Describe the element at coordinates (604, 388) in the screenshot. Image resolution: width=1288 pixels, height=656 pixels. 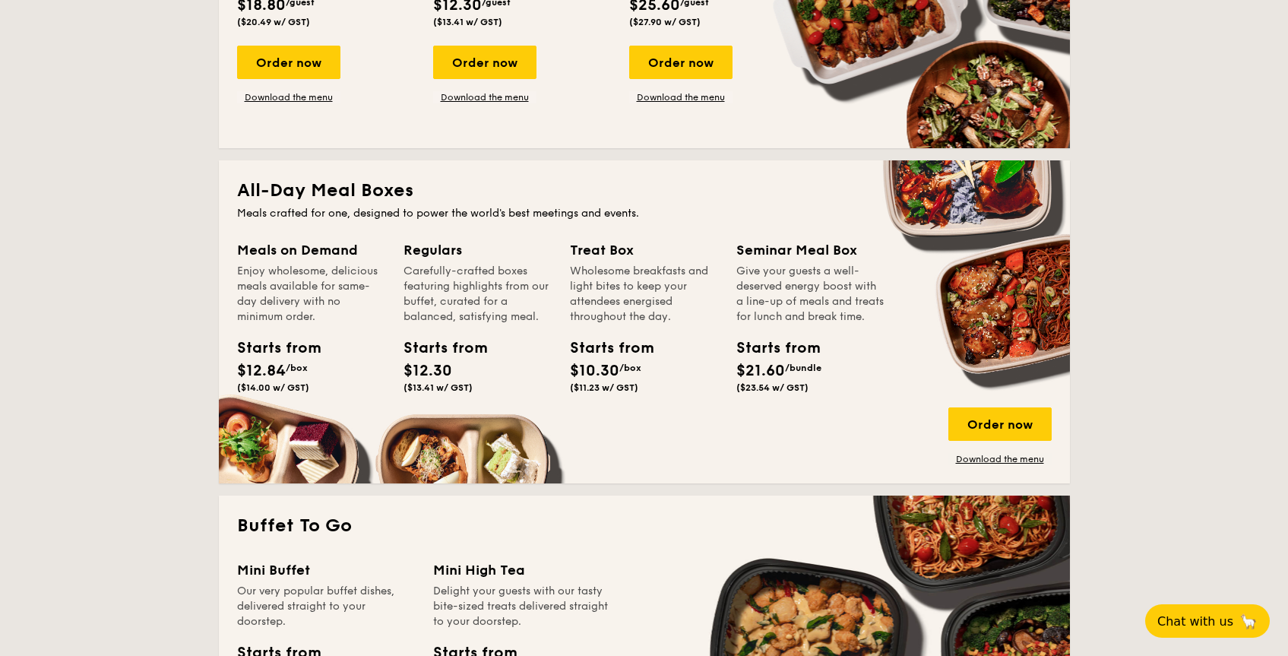
I see `span: ($11.23 w/ GST)` at that location.